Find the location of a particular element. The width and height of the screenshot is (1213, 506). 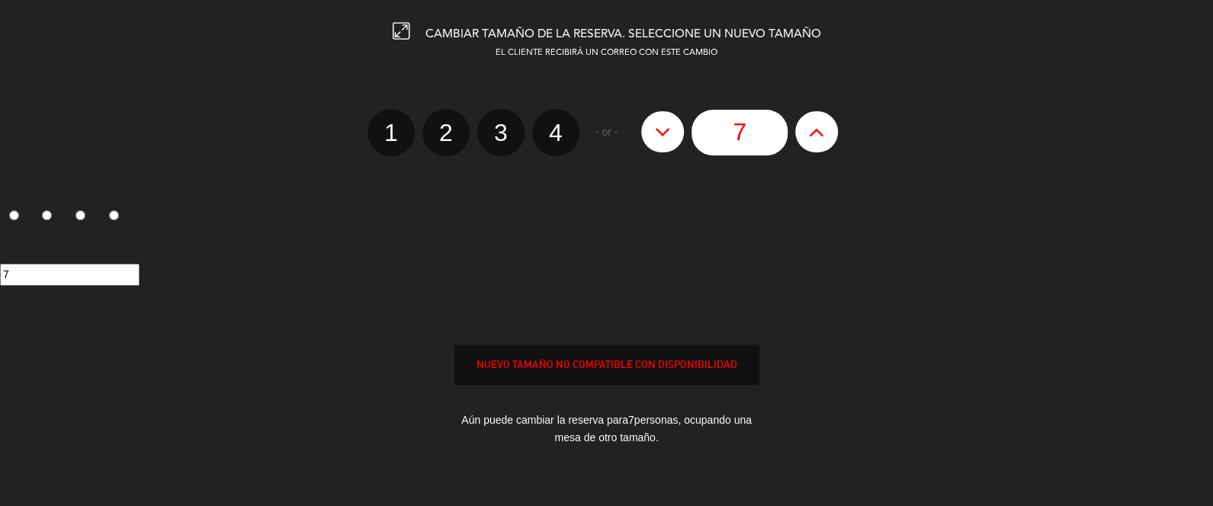

div: Aún puede cambiar la reserva para personas, ocupando una mesa de otro tamaño. is located at coordinates (607, 429).